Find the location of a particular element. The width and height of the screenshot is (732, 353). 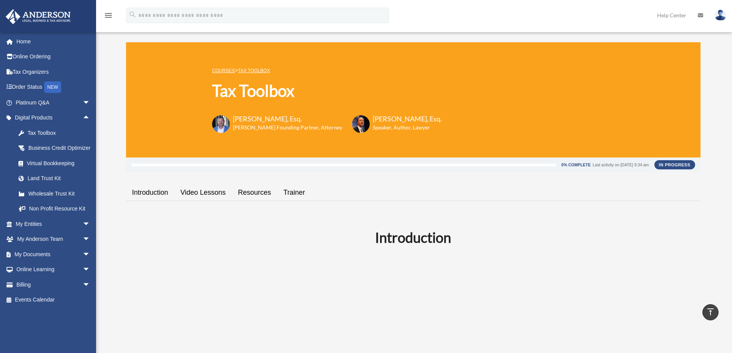

img: Anderson Advisors Platinum Portal is located at coordinates (38, 17).